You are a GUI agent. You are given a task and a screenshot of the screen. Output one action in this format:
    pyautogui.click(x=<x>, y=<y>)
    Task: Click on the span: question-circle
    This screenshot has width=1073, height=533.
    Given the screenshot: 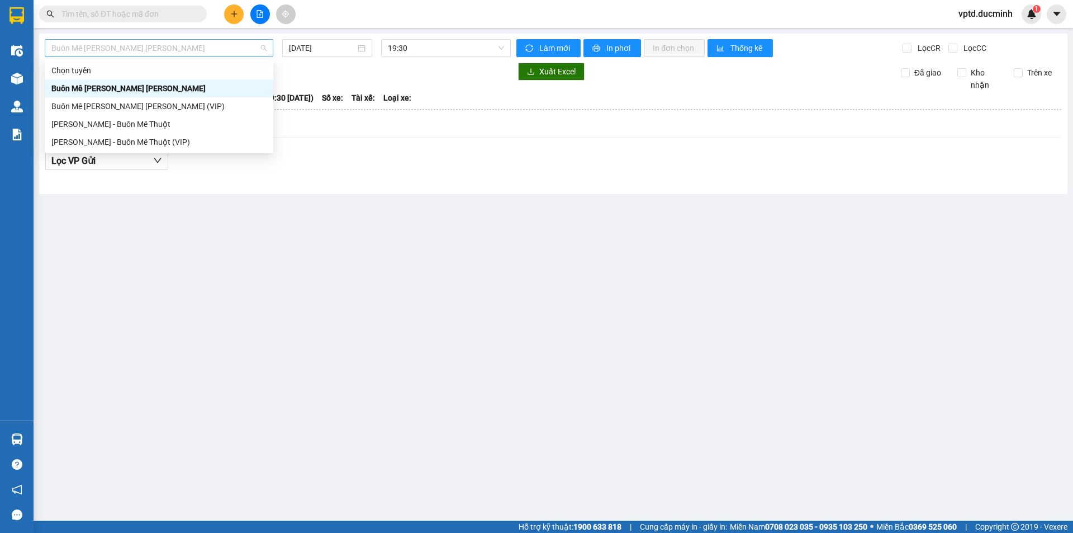 What is the action you would take?
    pyautogui.click(x=17, y=464)
    